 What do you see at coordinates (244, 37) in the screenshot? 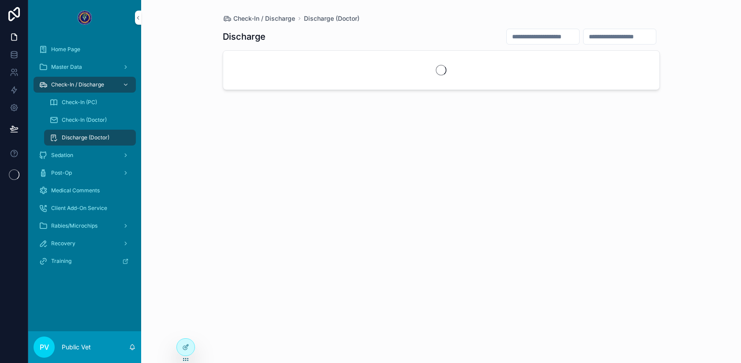
I see `h1: Discharge` at bounding box center [244, 37].